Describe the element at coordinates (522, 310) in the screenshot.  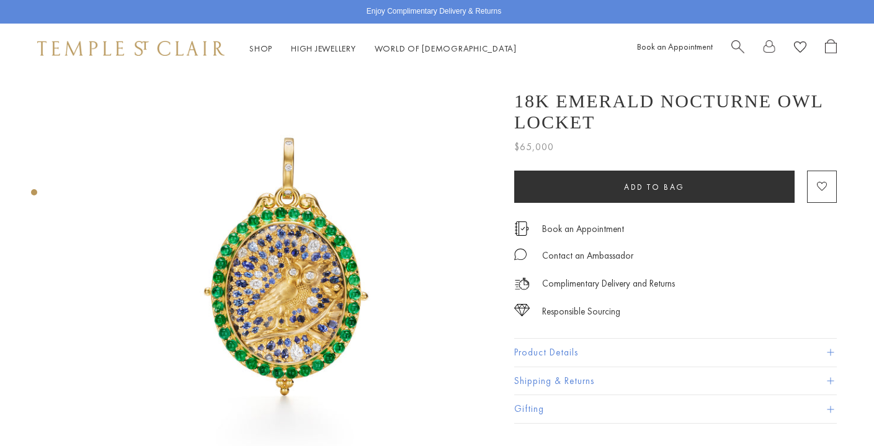
I see `img: icon_sourcing.svg` at that location.